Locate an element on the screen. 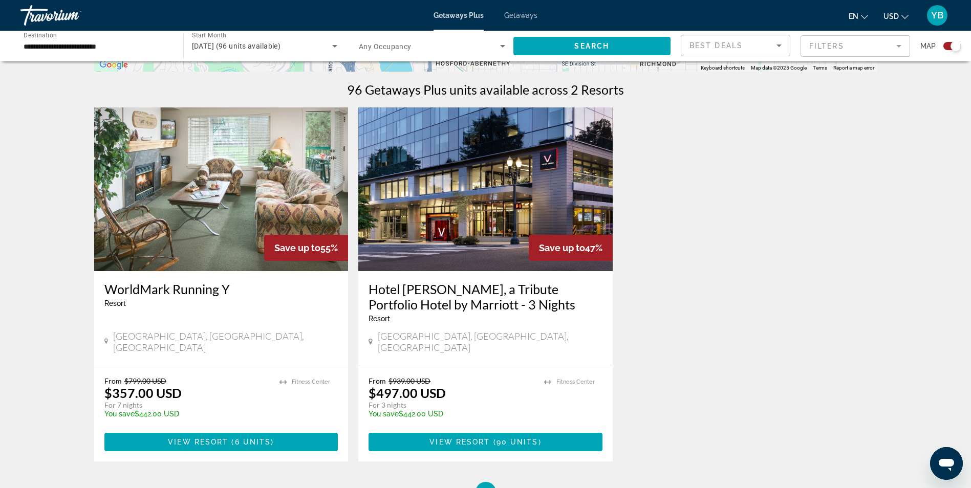 Image resolution: width=971 pixels, height=488 pixels. span: Any Occupancy is located at coordinates (385, 47).